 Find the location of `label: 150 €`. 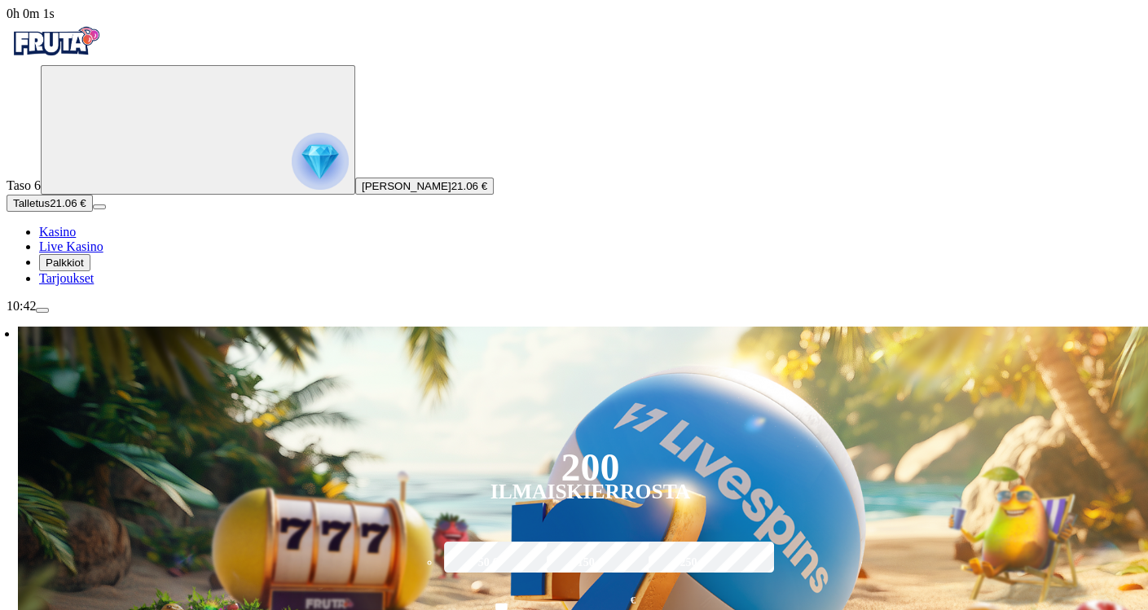

label: 150 € is located at coordinates (591, 563).